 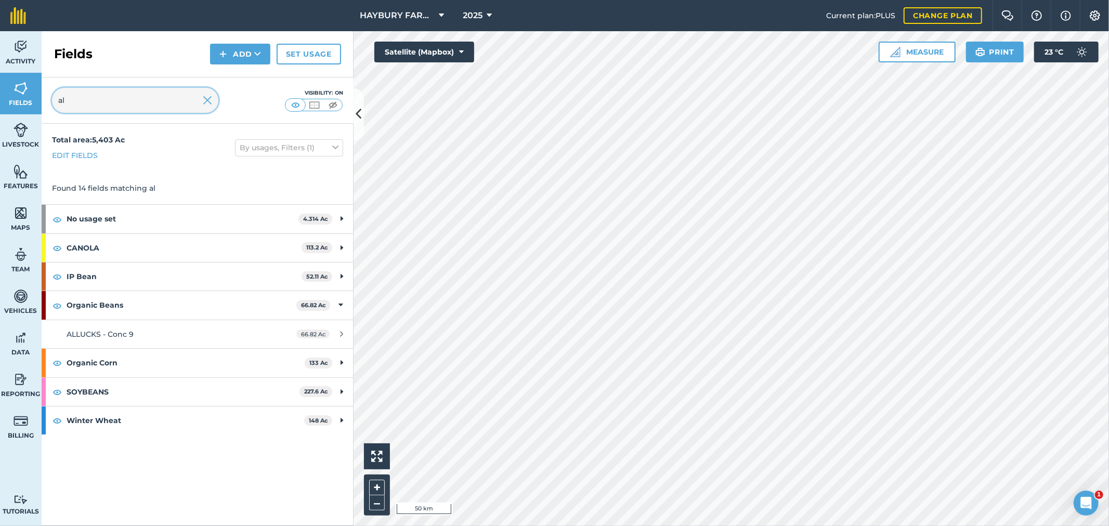 What do you see at coordinates (313, 305) in the screenshot?
I see `strong: 66.82 Ac` at bounding box center [313, 305].